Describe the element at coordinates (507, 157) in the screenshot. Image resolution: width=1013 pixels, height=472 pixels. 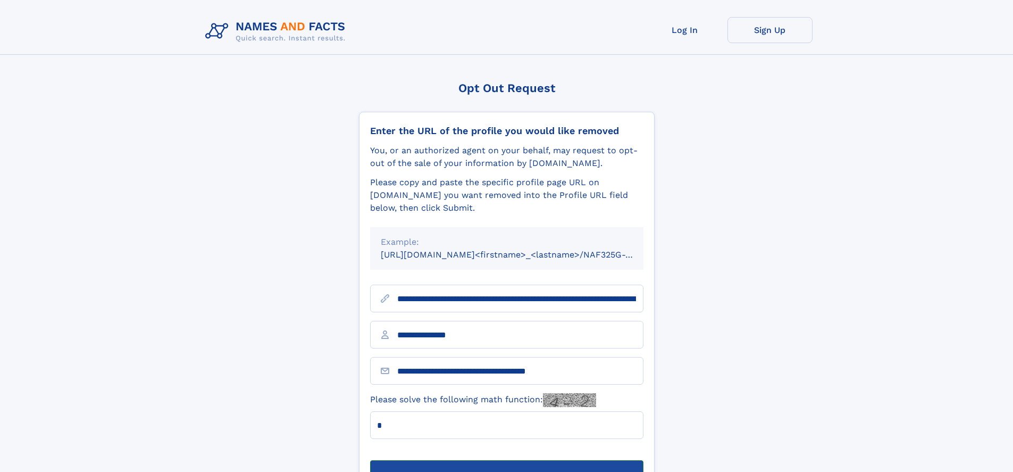
I see `div: You, or an authorized agent on your behalf, may request to opt-out of the sale of your informatio...` at that location.